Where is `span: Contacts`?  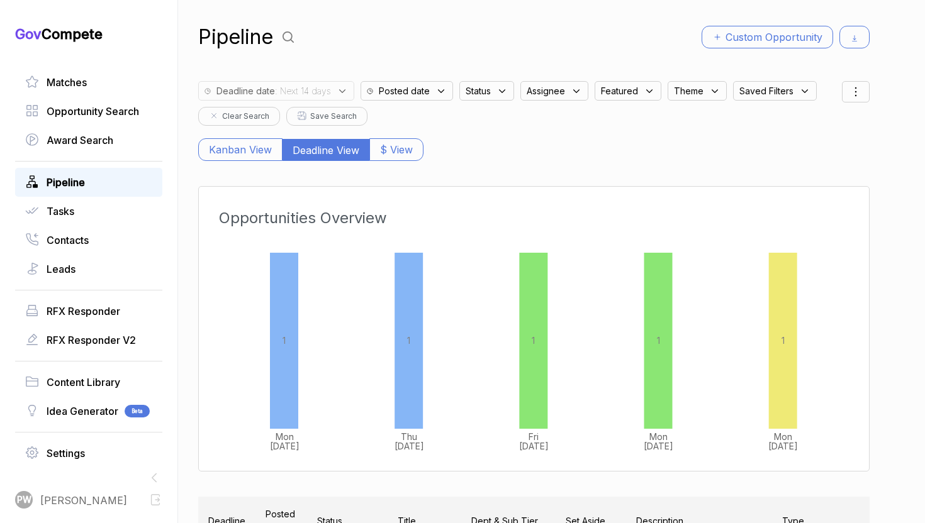 span: Contacts is located at coordinates (67, 240).